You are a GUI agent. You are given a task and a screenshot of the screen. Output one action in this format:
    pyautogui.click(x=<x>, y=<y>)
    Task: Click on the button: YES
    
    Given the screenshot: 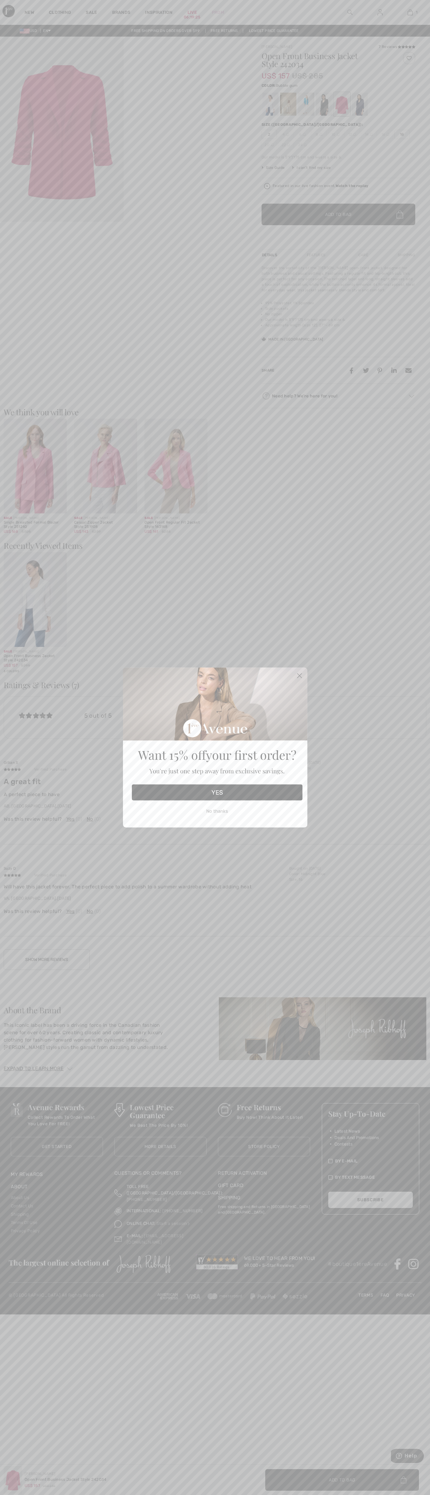 What is the action you would take?
    pyautogui.click(x=217, y=792)
    